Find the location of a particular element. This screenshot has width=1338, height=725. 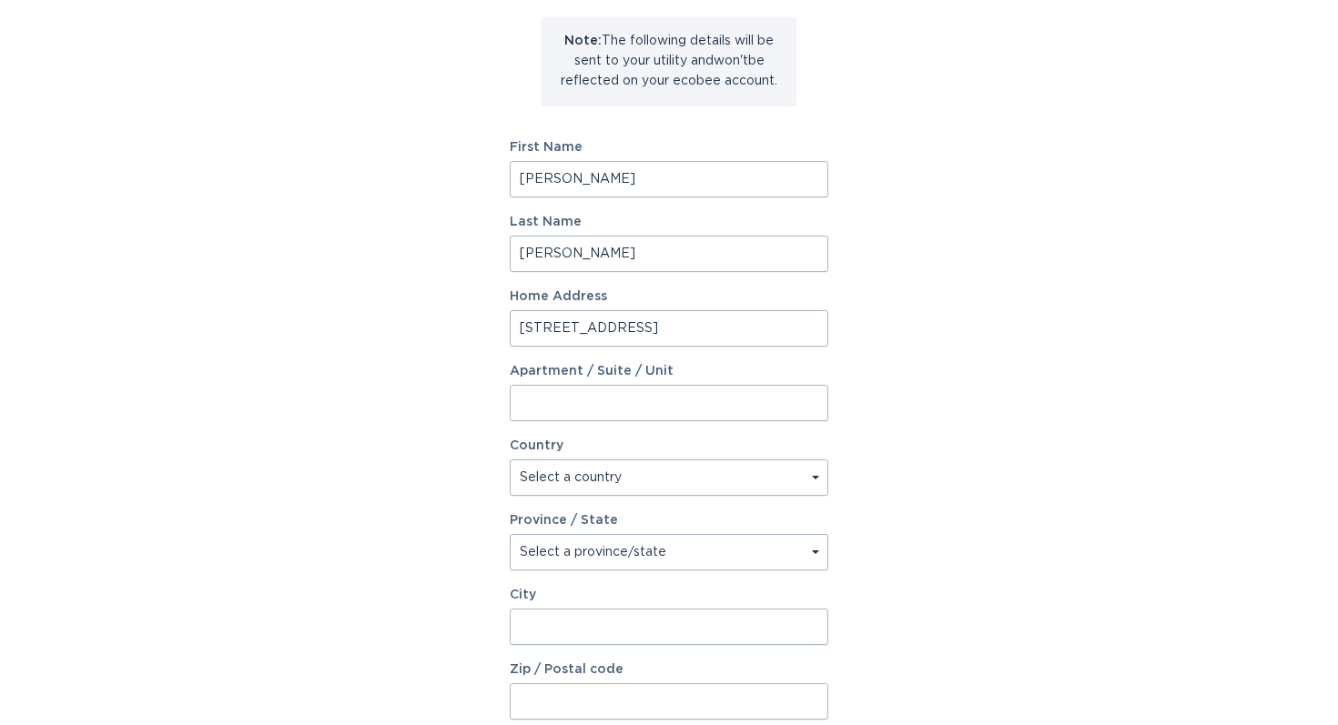

label: First Name is located at coordinates (669, 147).